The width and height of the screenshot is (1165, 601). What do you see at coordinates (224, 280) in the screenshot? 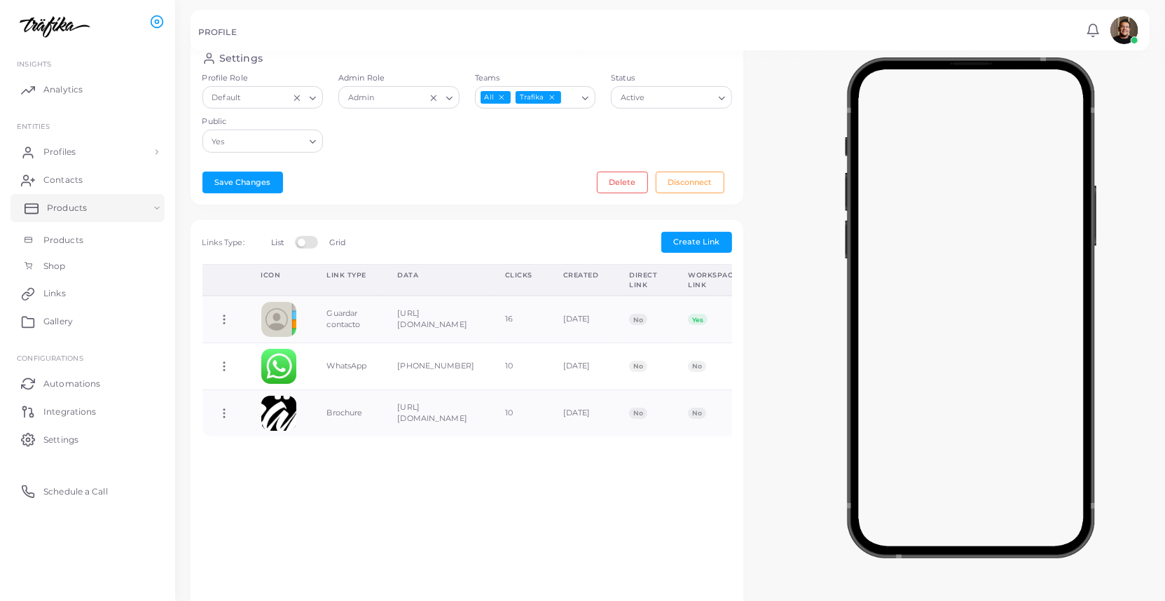
I see `th: Action` at bounding box center [224, 280].